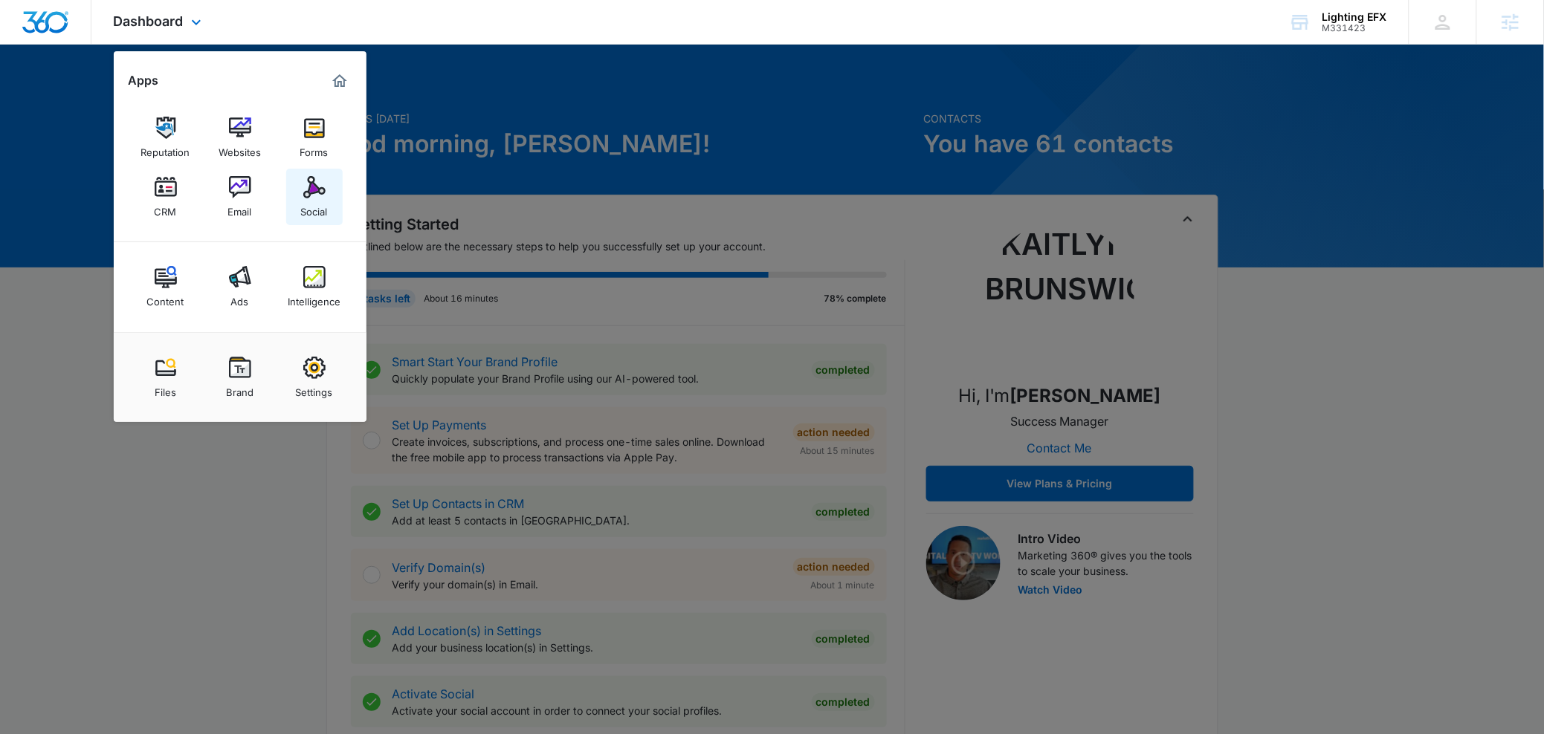 The height and width of the screenshot is (734, 1544). What do you see at coordinates (240, 378) in the screenshot?
I see `a: Brand` at bounding box center [240, 378].